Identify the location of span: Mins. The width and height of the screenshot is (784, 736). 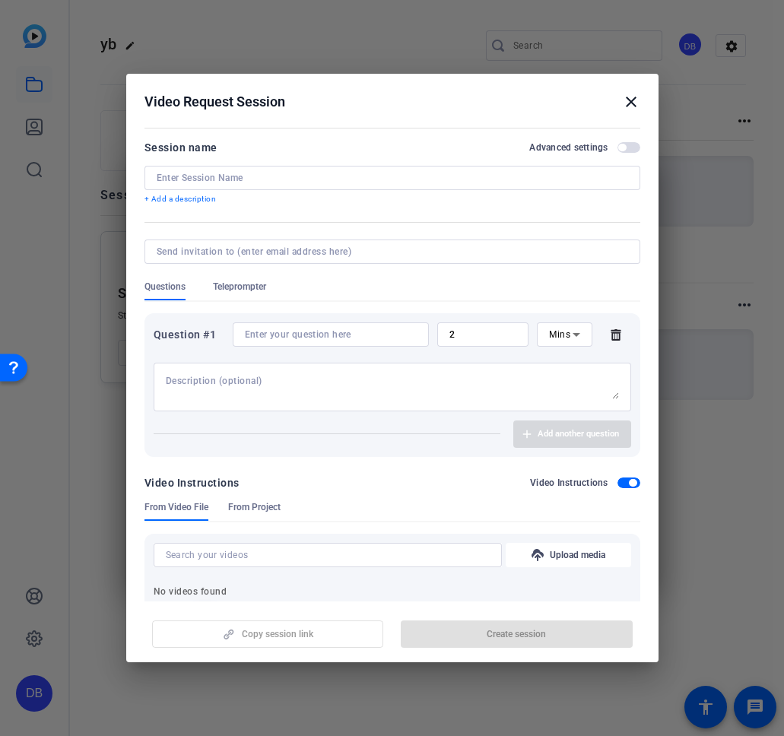
(560, 335).